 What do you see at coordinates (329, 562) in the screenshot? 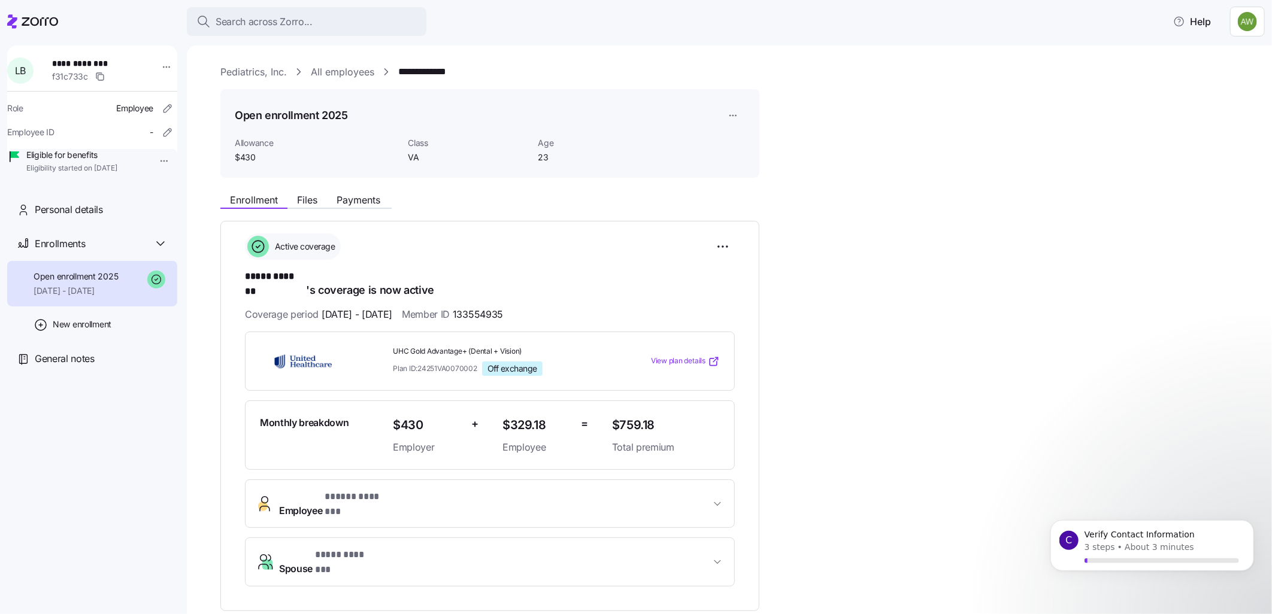
I see `span: Spouse` at bounding box center [329, 562].